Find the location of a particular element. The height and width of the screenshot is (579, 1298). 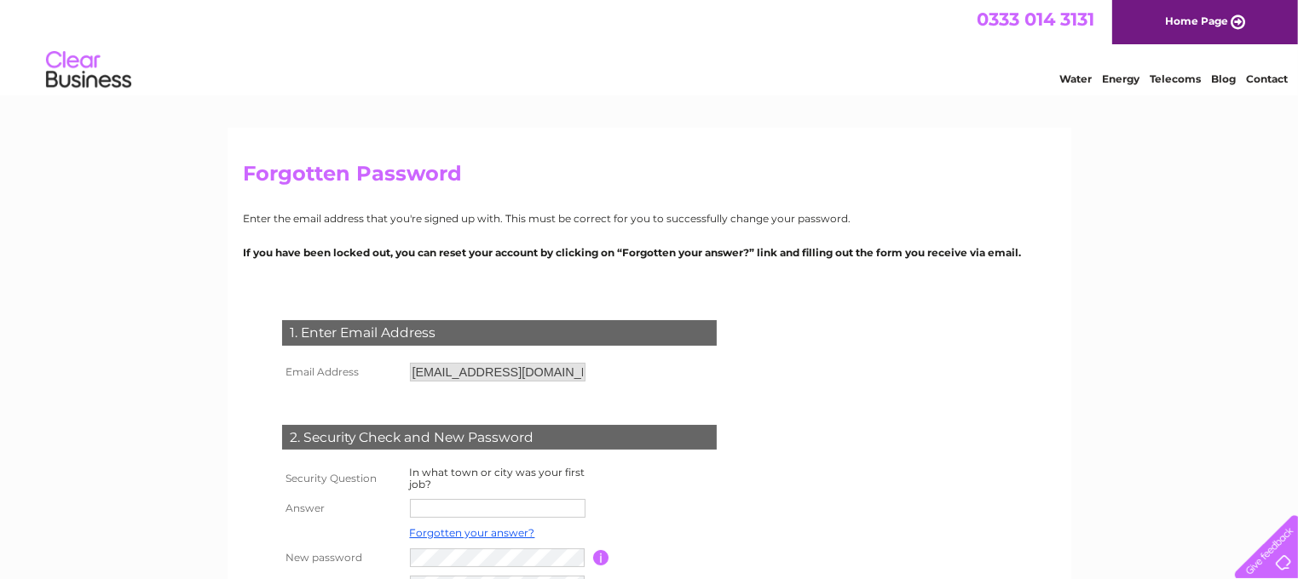

th: Security Question is located at coordinates (342, 479).